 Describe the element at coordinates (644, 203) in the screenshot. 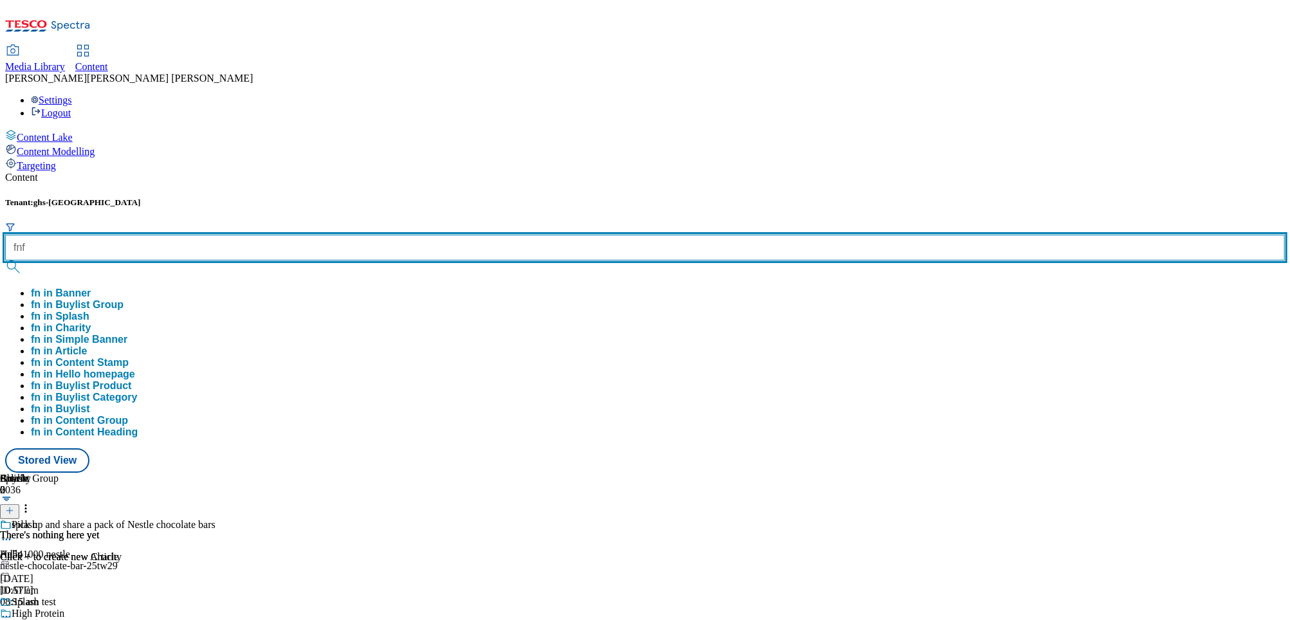

I see `h5: Tenant:` at that location.